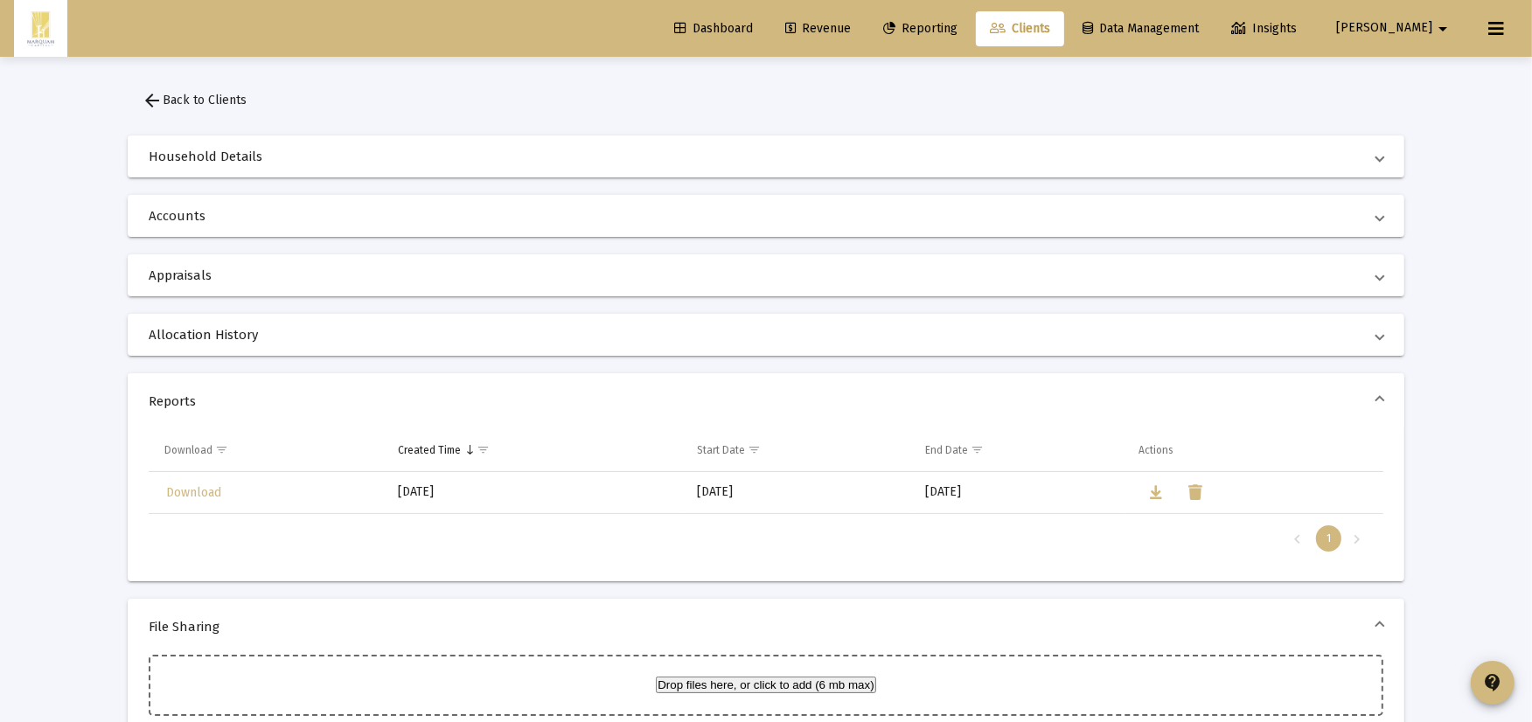 This screenshot has width=1532, height=722. What do you see at coordinates (721, 450) in the screenshot?
I see `div: Start Date` at bounding box center [721, 450].